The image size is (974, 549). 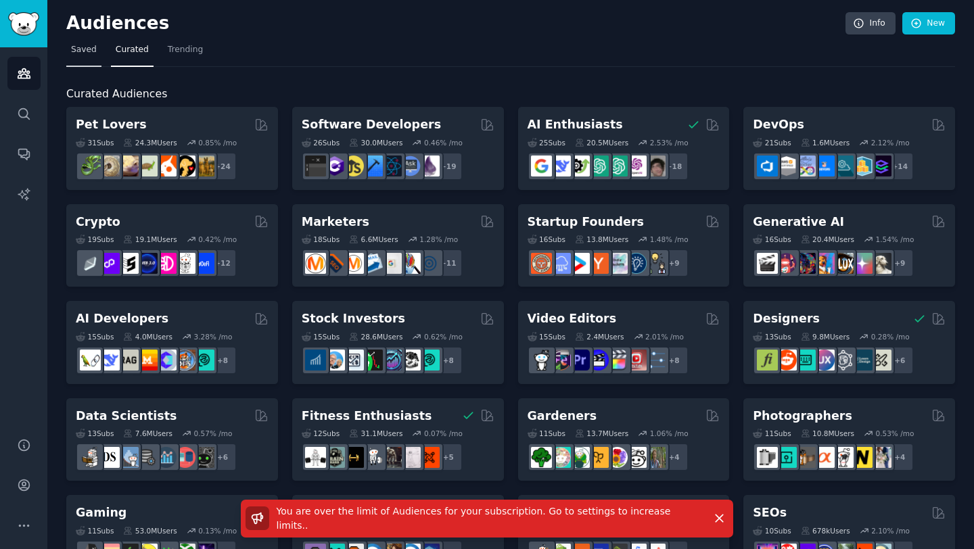 I want to click on img: workout, so click(x=353, y=457).